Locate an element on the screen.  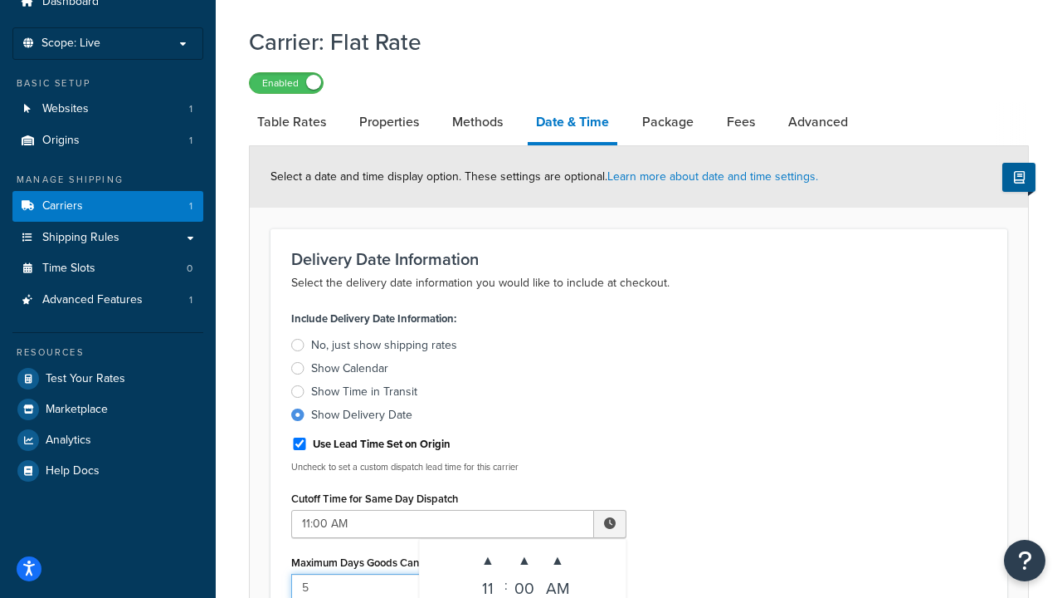
div: 00 is located at coordinates (524, 585).